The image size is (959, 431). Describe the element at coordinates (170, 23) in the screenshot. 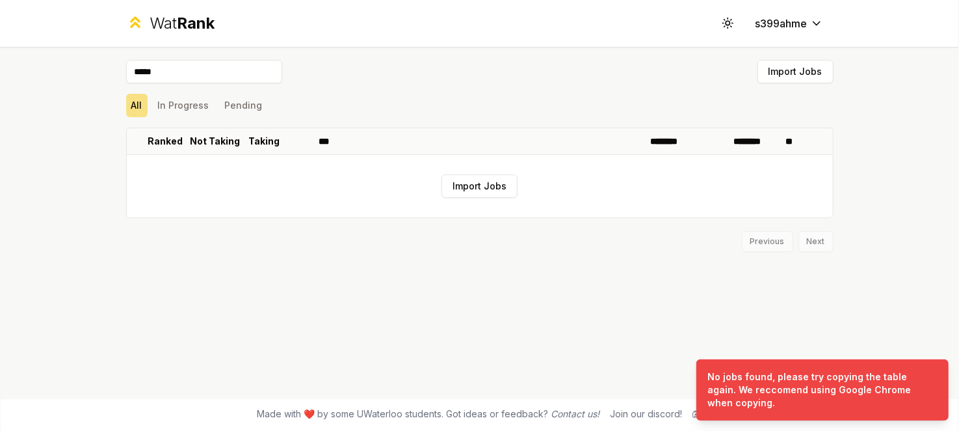

I see `a: WatRank` at that location.